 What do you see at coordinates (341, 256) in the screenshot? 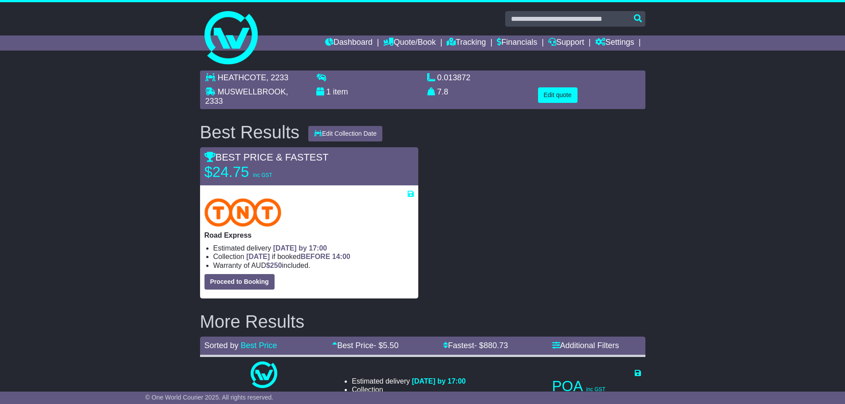
I see `span: 14:00` at bounding box center [341, 256].